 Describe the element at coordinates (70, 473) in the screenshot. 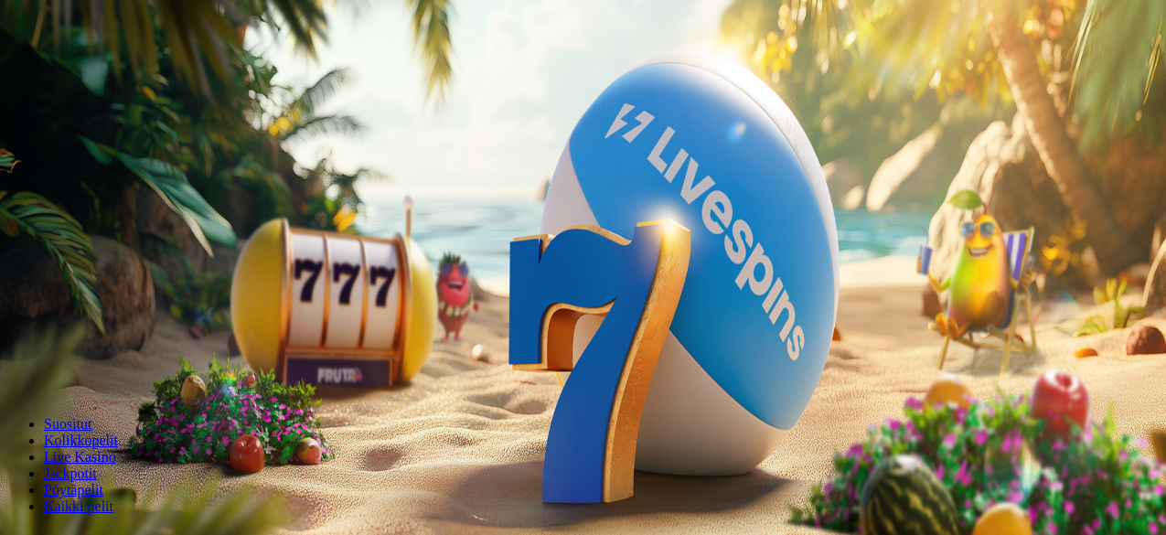

I see `span: Jackpotit` at that location.